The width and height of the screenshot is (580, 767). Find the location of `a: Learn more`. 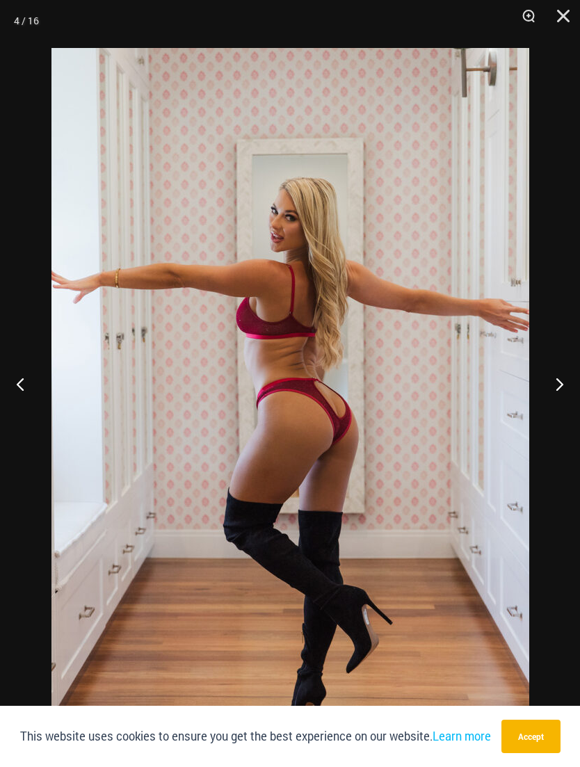

a: Learn more is located at coordinates (462, 736).